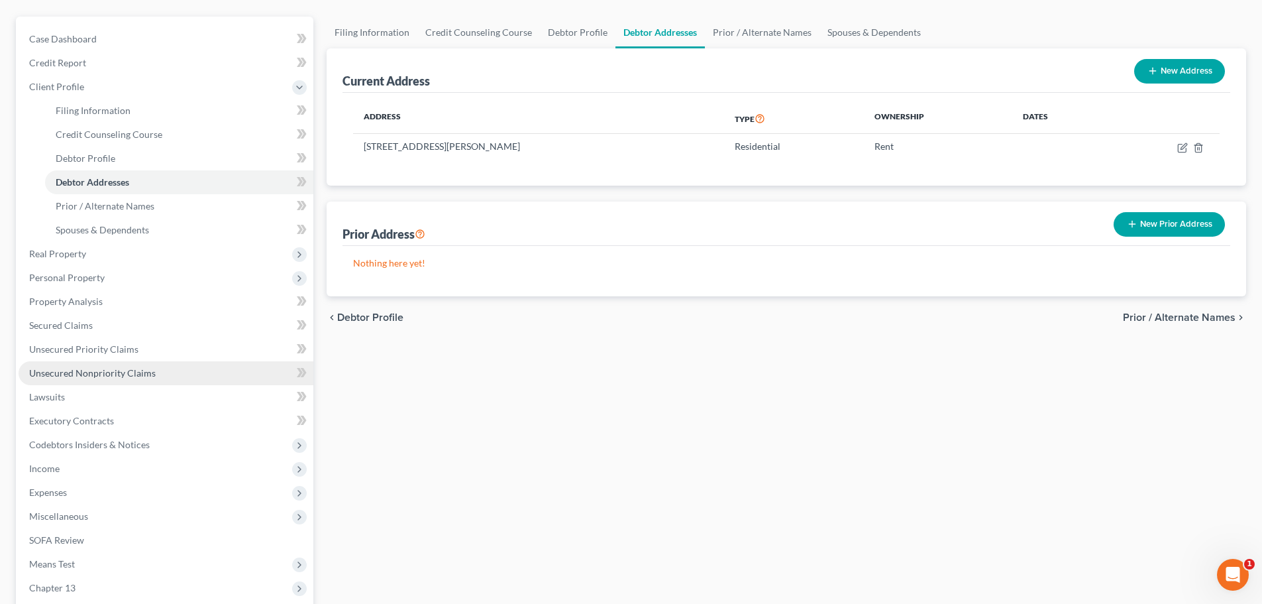  I want to click on a: Property Analysis, so click(166, 301).